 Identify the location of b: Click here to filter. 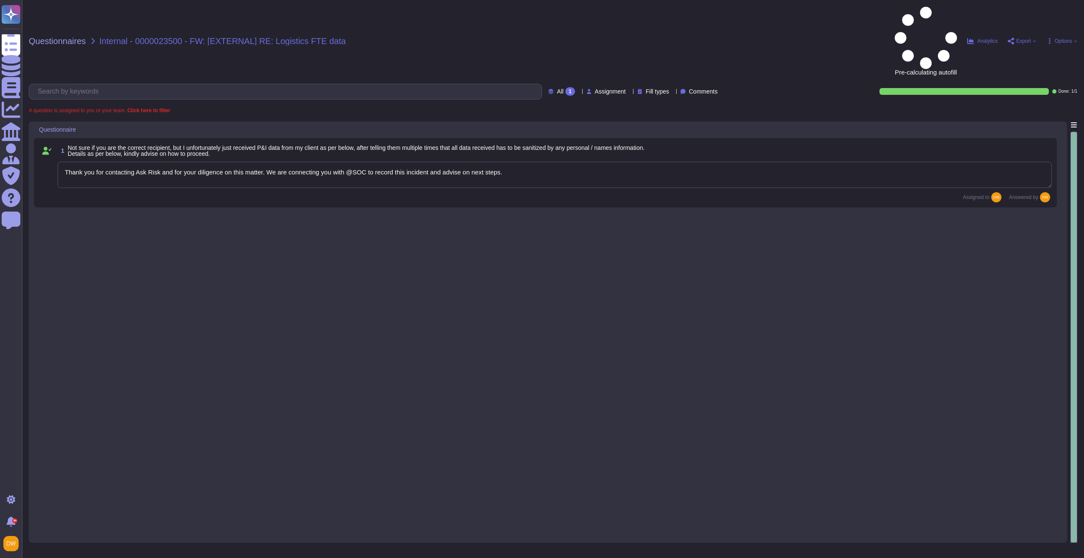
(148, 110).